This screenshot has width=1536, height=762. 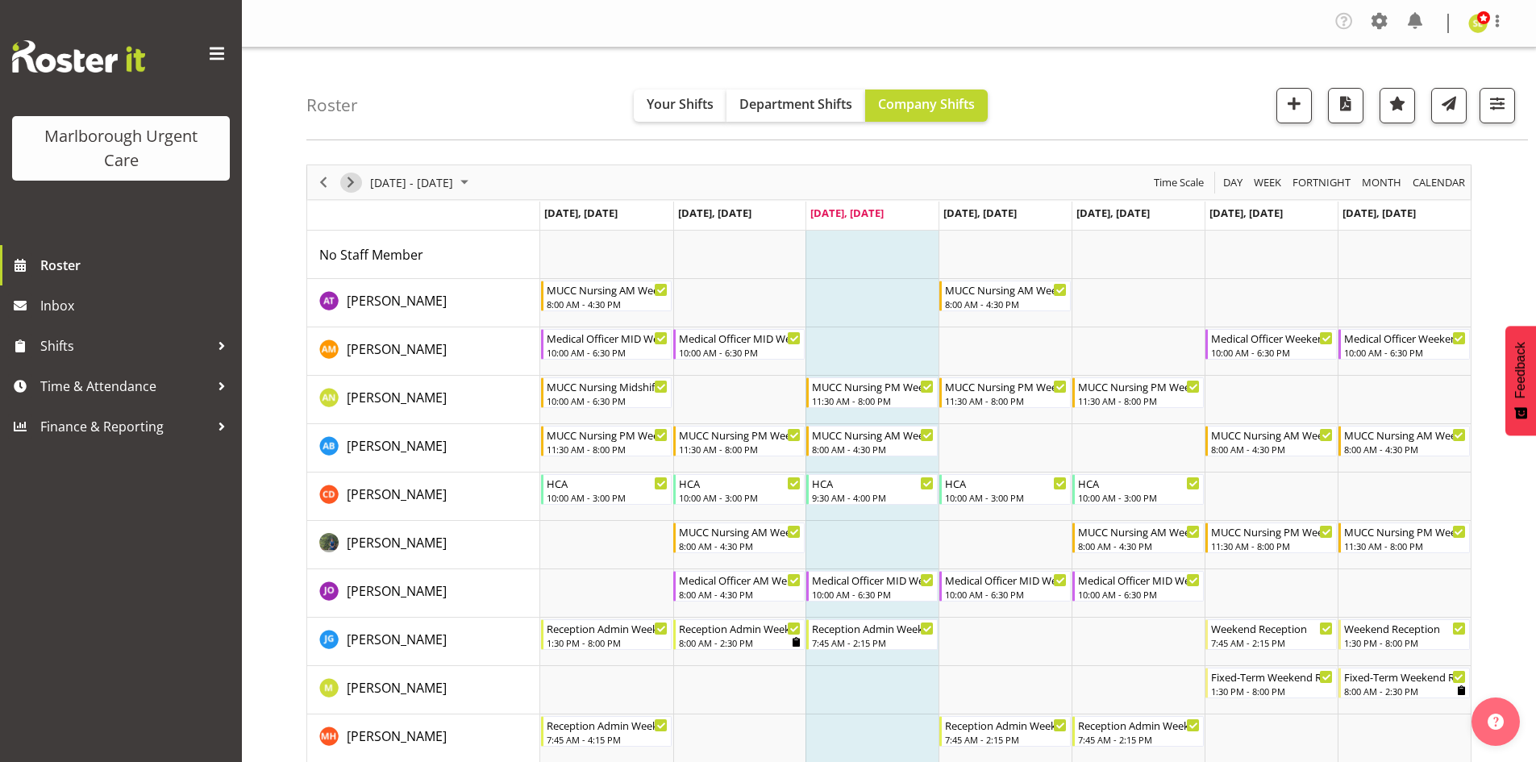 What do you see at coordinates (1271, 344) in the screenshot?
I see `div: Alexandra Madigan"s event - Medical Officer Weekends Begin From Saturday, September 6, 2025 at 10...` at bounding box center [1271, 344].